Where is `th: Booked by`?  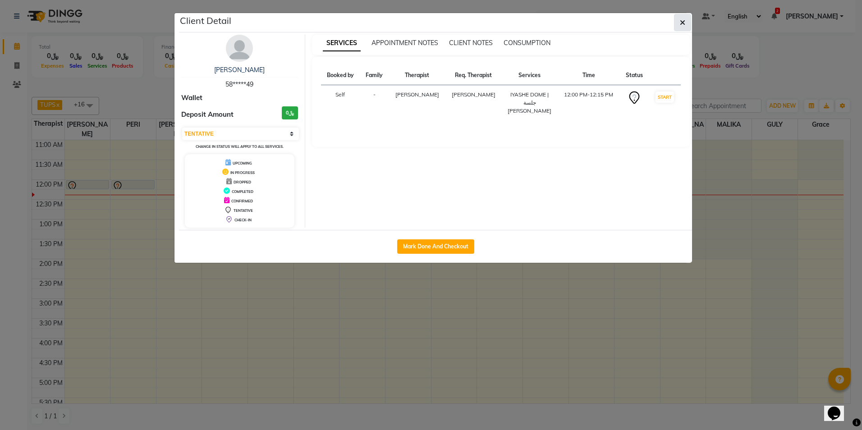 th: Booked by is located at coordinates (340, 75).